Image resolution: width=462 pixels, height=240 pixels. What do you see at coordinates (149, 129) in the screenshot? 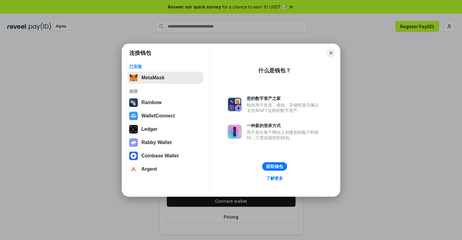
I see `div: Ledger` at bounding box center [149, 129].